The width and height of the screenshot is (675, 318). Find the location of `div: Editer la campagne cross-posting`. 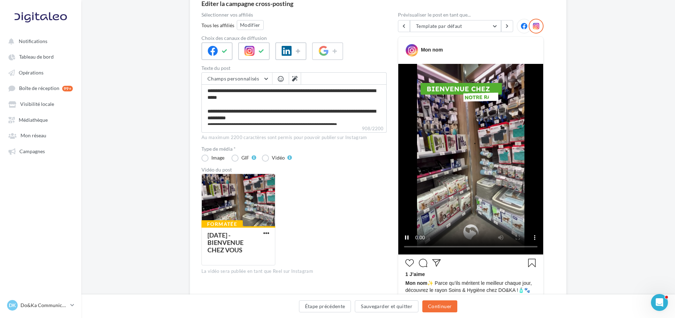

div: Editer la campagne cross-posting is located at coordinates (247, 4).